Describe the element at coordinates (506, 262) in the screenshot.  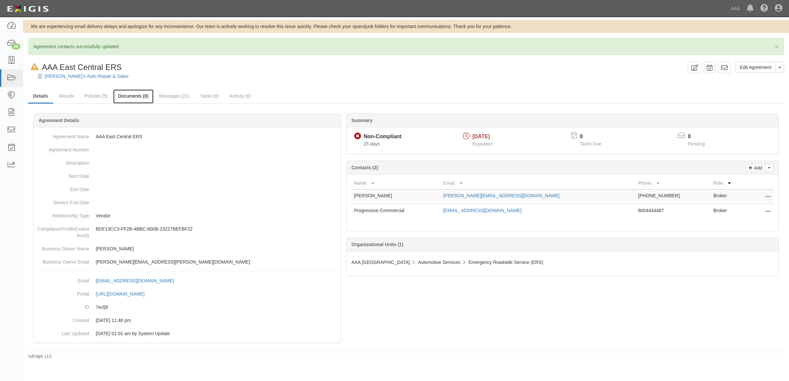
I see `span: Emergency Roadside Service (ERS)` at that location.